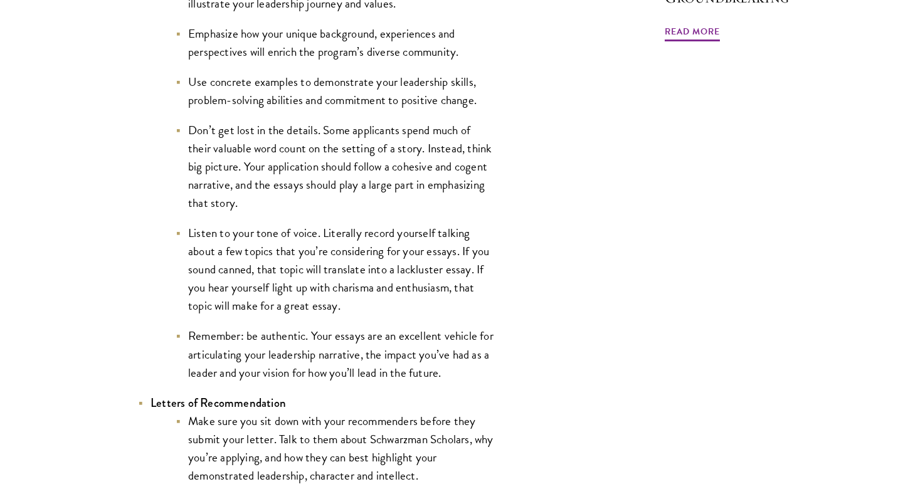 The image size is (903, 494). What do you see at coordinates (336, 354) in the screenshot?
I see `li: Remember: be authentic. Your essays are an excellent vehicle for articulating your leadership nar...` at bounding box center [336, 354].